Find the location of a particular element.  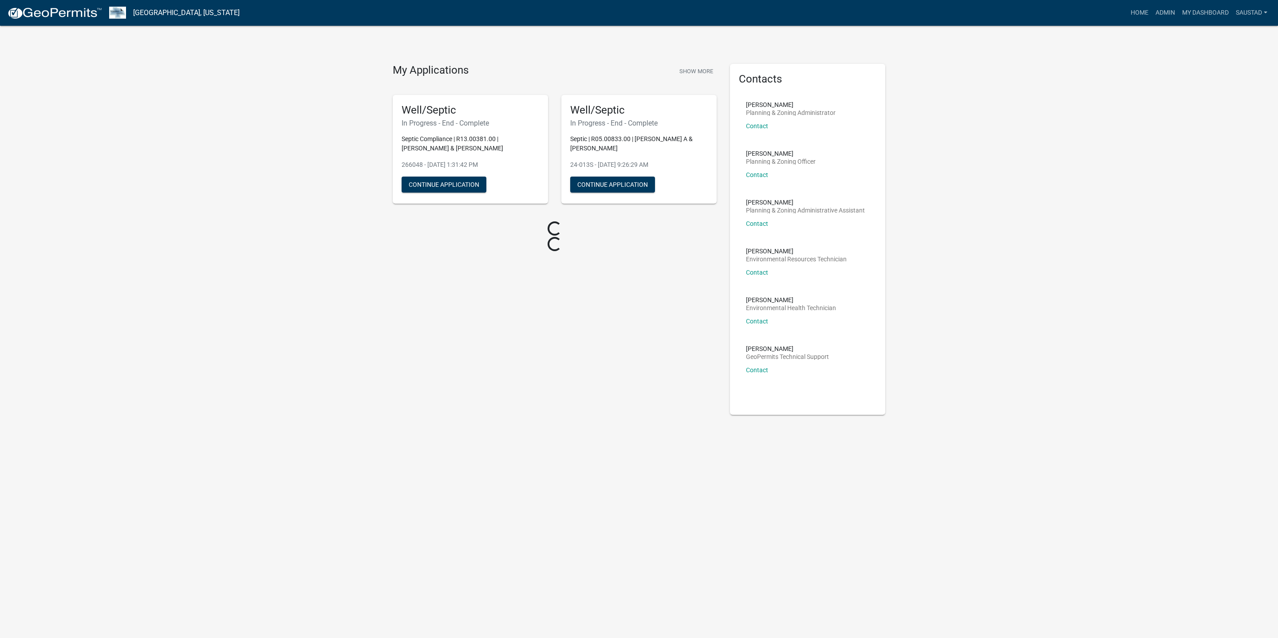

h5: Contacts is located at coordinates (808, 79).